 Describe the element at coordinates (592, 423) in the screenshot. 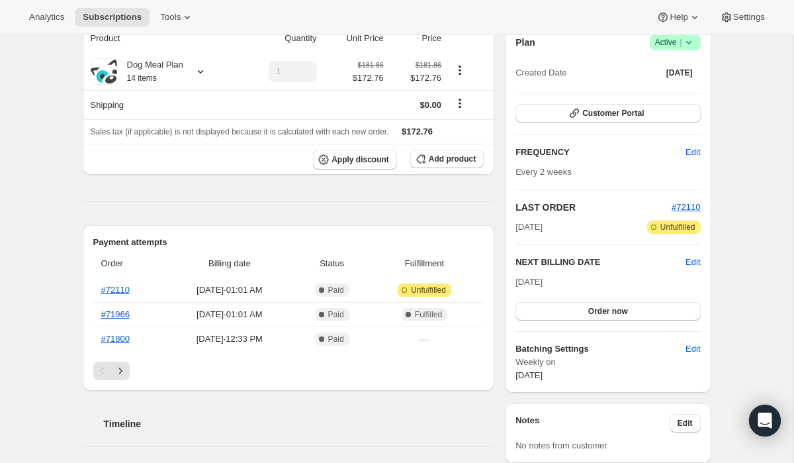

I see `h3: Notes` at that location.